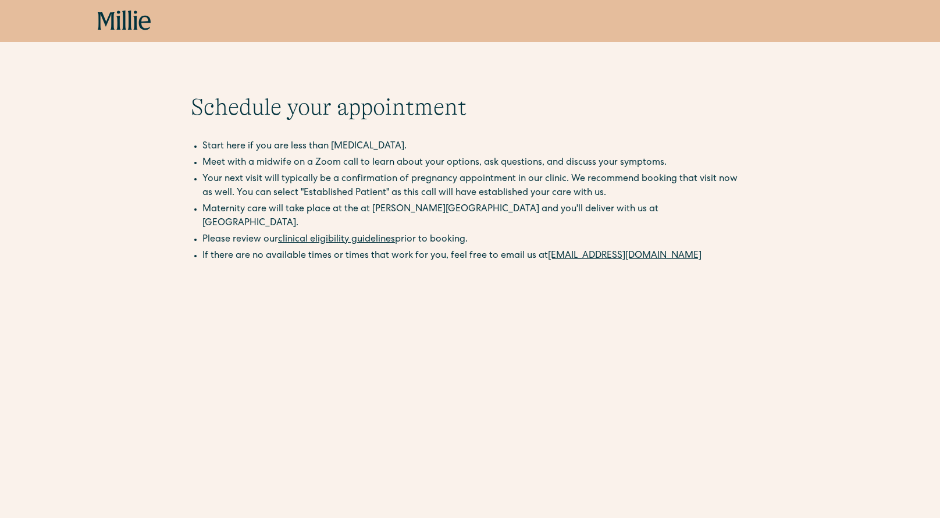  I want to click on li: If there are no available times or times that work for you, feel free to email us at, so click(476, 256).